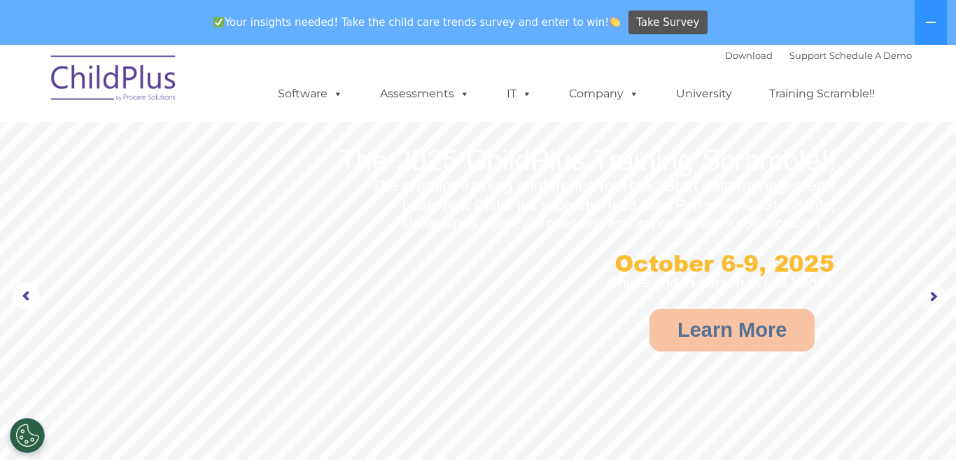  I want to click on a: Download, so click(749, 55).